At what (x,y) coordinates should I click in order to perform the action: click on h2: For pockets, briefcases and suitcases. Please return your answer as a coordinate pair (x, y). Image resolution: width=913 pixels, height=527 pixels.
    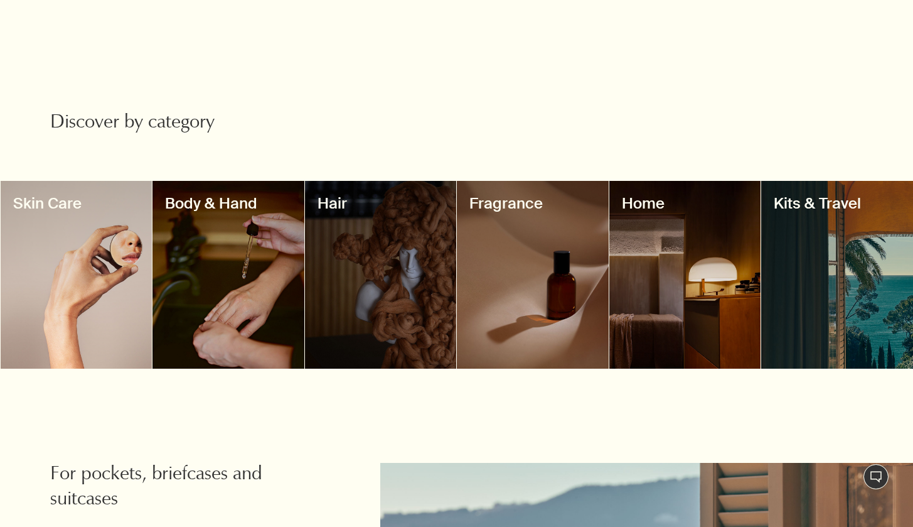
    Looking at the image, I should click on (177, 488).